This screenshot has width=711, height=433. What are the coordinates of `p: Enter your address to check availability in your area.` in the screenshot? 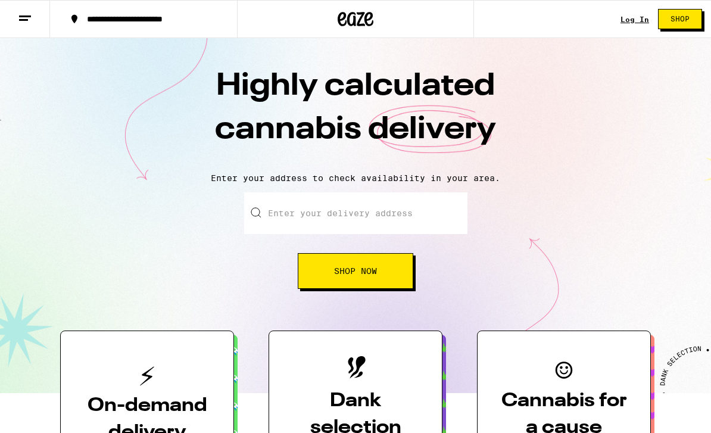 It's located at (355, 178).